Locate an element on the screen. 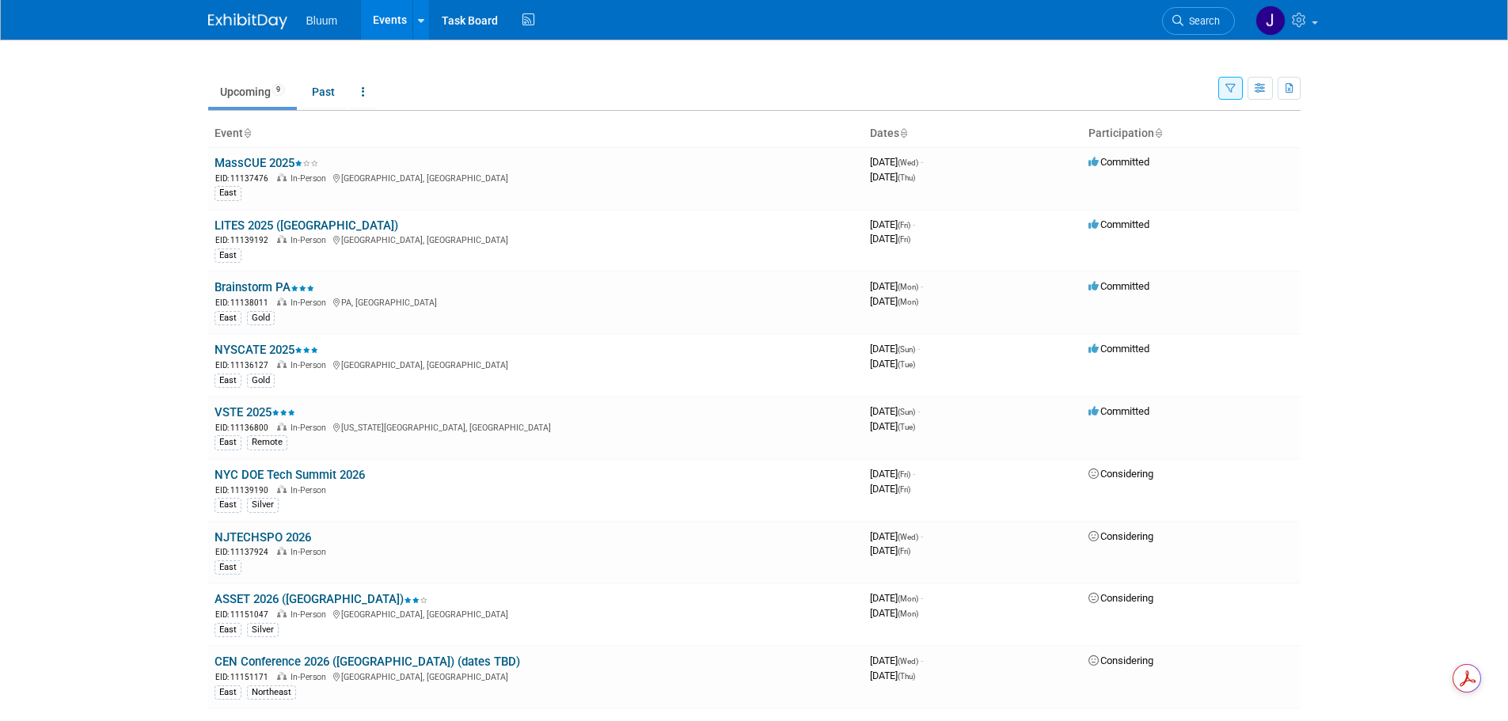 The width and height of the screenshot is (1508, 721). span: (Sun) is located at coordinates (906, 412).